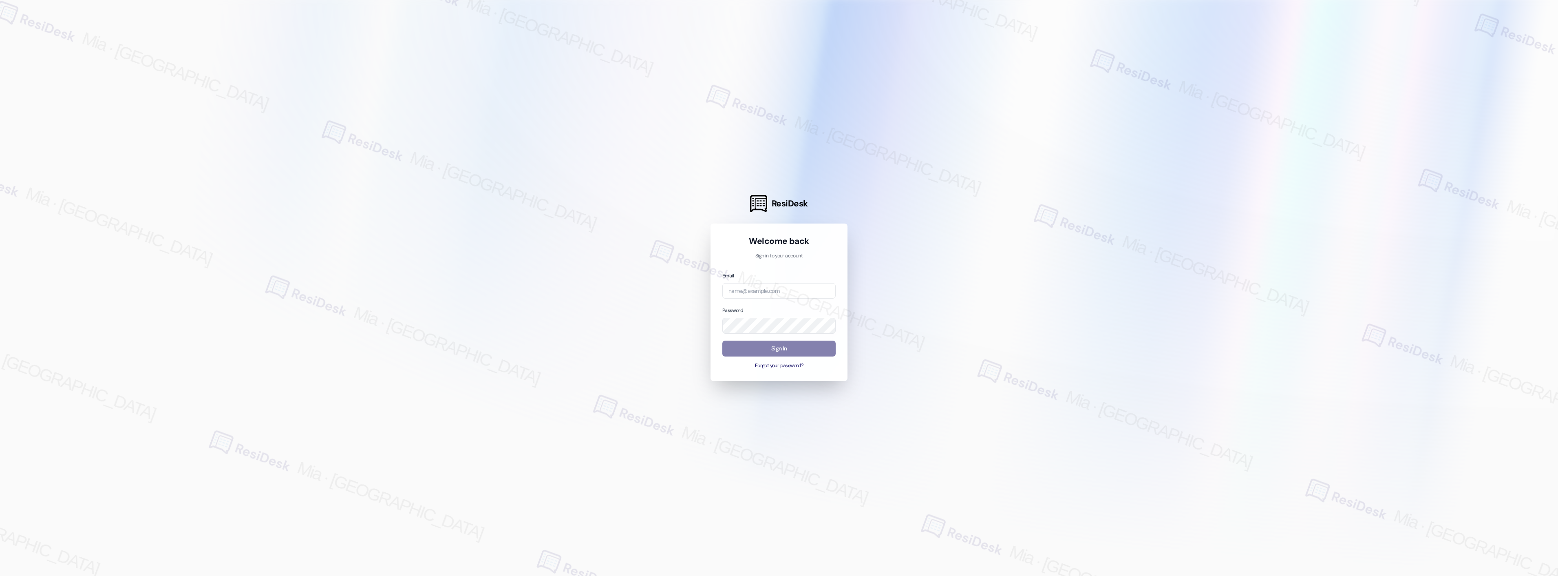  Describe the element at coordinates (779, 241) in the screenshot. I see `h1: Welcome back` at that location.